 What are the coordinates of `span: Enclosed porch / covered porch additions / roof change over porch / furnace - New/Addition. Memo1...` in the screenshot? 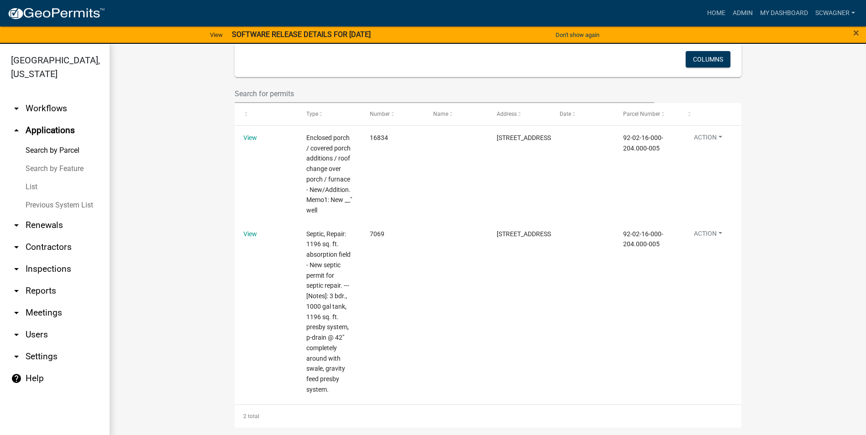 It's located at (329, 174).